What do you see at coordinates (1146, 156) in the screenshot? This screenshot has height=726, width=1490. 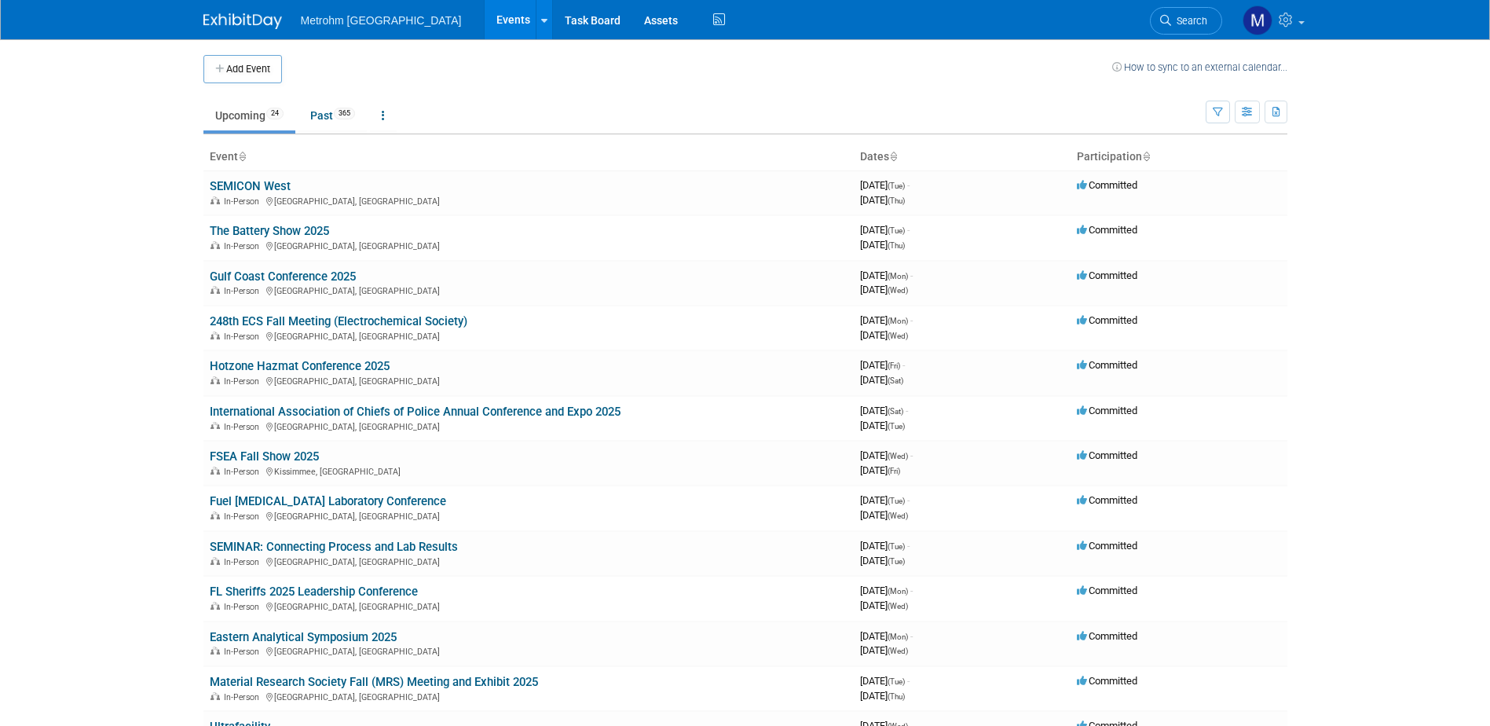 I see `a: Sort by Participation Type` at bounding box center [1146, 156].